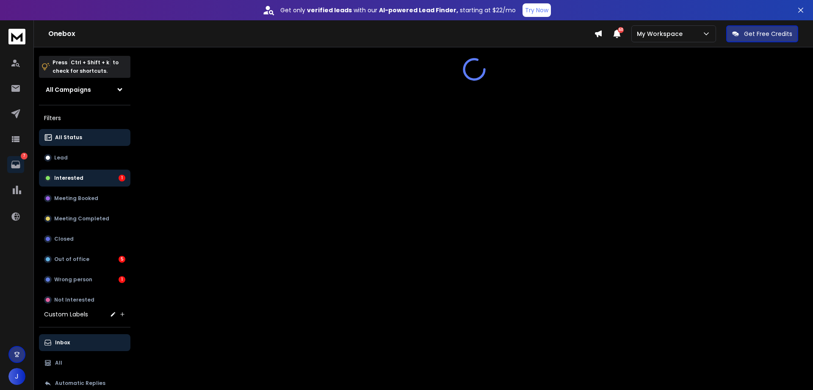 Image resolution: width=813 pixels, height=390 pixels. I want to click on p: 7, so click(24, 156).